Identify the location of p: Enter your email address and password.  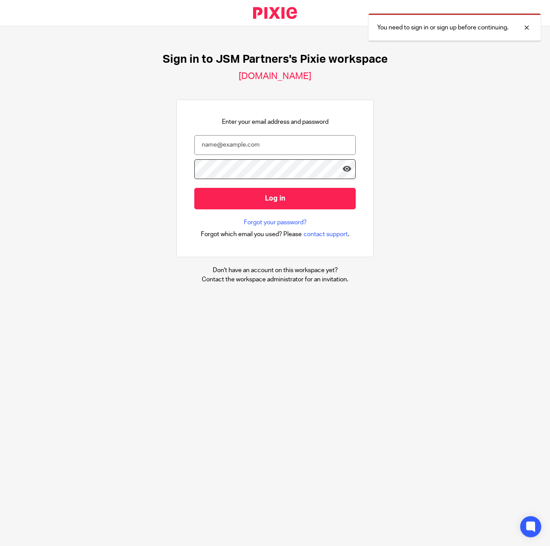
(275, 122).